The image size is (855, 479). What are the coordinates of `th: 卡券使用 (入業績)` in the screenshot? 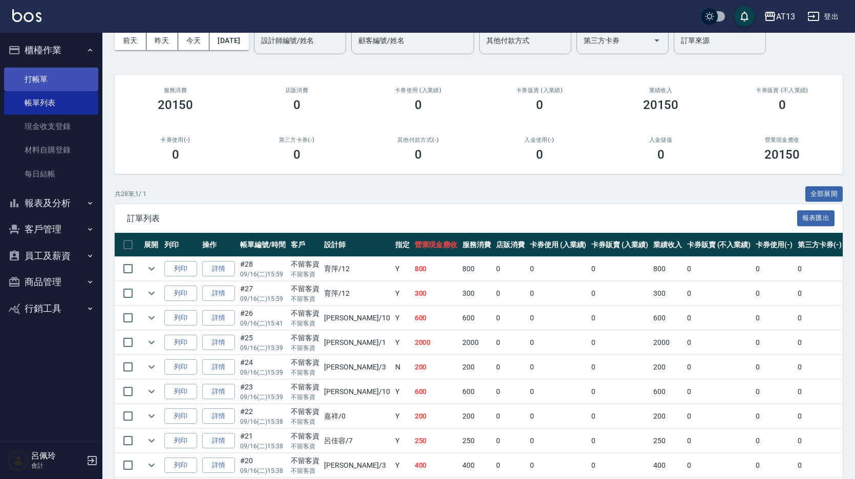 It's located at (558, 245).